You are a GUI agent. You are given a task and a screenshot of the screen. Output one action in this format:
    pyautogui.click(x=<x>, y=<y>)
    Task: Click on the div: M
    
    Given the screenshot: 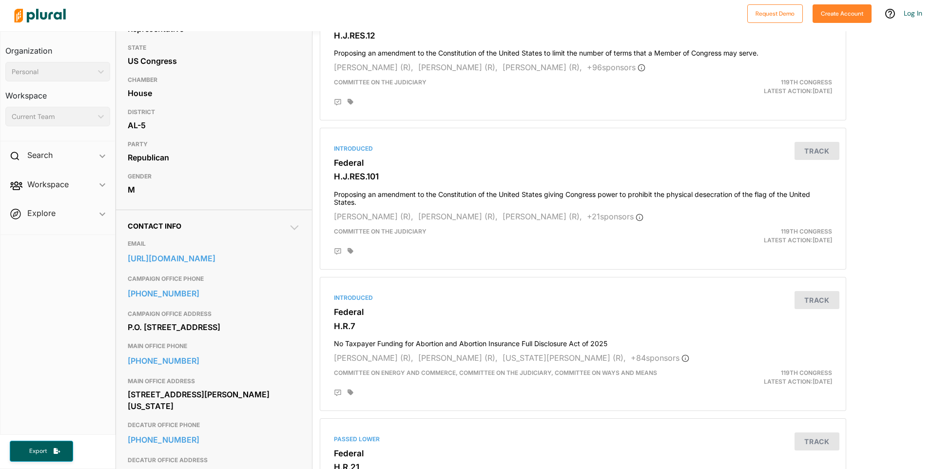 What is the action you would take?
    pyautogui.click(x=214, y=190)
    